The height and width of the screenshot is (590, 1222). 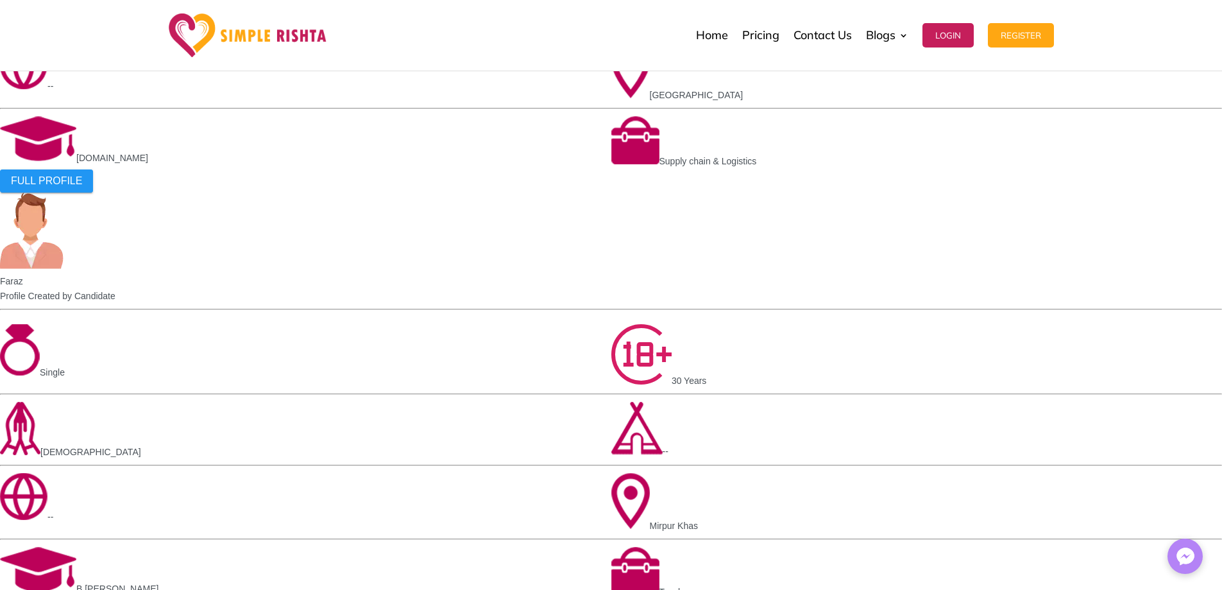 I want to click on button: Register, so click(x=1021, y=35).